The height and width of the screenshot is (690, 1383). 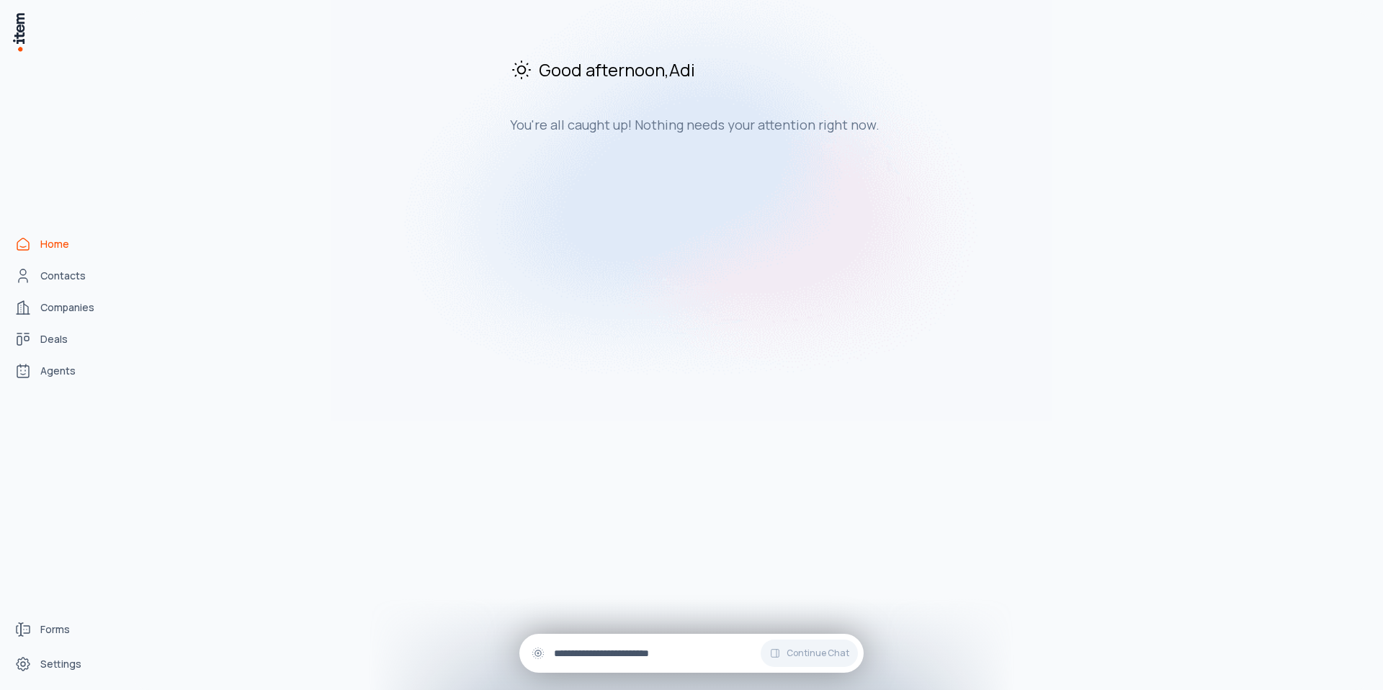 I want to click on span: Forms, so click(x=55, y=629).